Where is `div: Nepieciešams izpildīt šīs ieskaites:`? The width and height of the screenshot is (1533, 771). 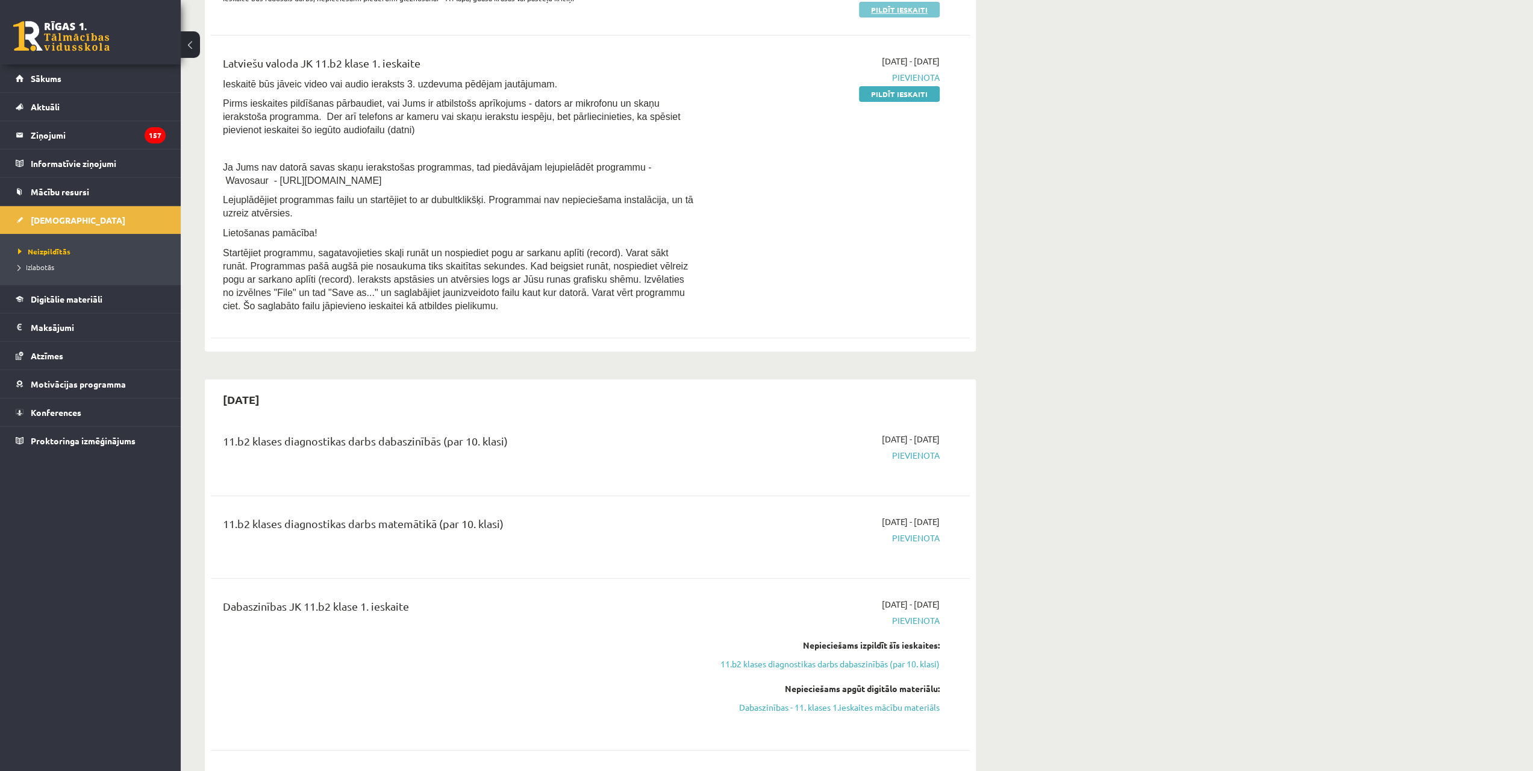 div: Nepieciešams izpildīt šīs ieskaites: is located at coordinates (826, 645).